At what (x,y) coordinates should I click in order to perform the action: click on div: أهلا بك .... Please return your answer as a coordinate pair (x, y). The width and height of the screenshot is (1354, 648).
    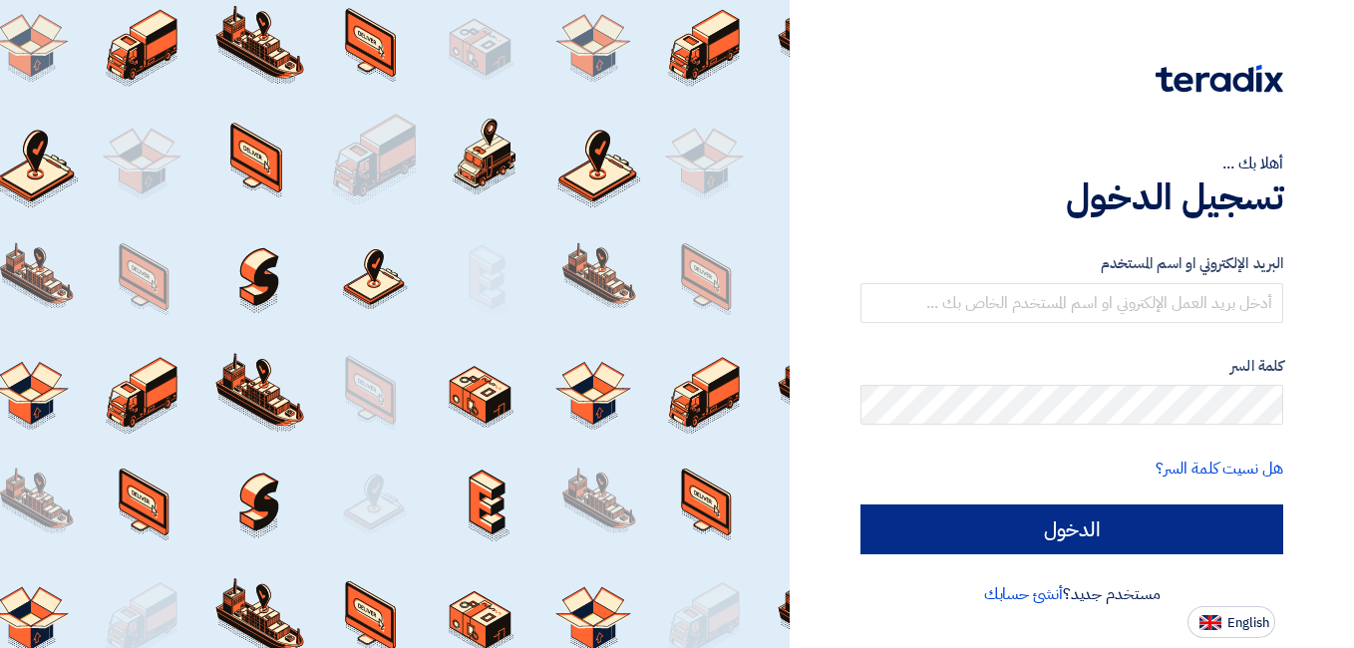
    Looking at the image, I should click on (1072, 163).